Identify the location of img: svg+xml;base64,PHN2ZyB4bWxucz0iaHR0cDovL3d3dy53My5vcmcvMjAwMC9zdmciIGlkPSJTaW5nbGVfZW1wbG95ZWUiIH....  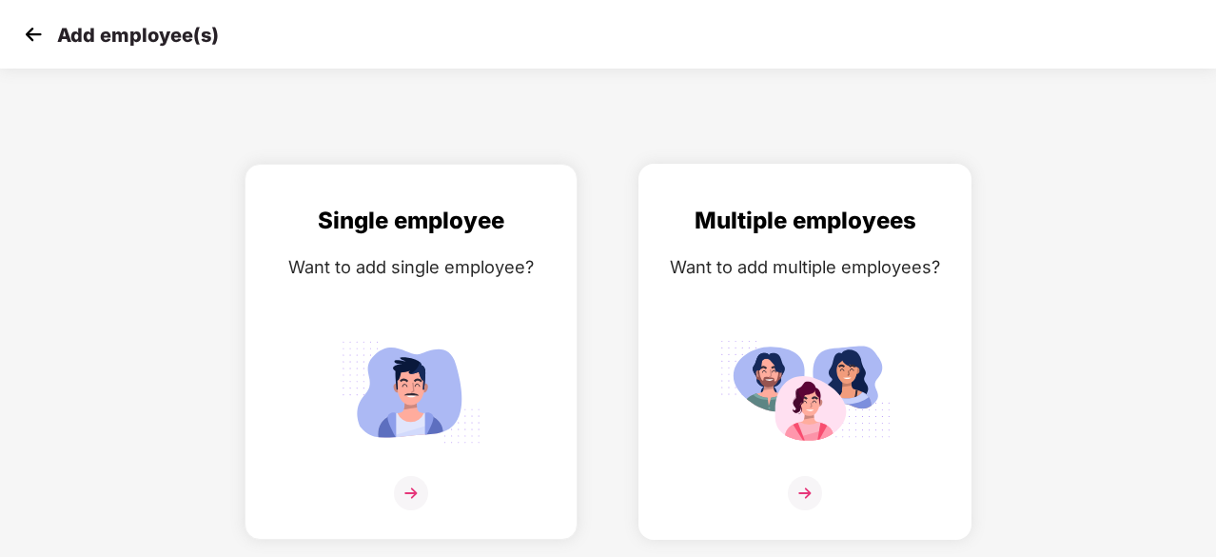
(411, 391).